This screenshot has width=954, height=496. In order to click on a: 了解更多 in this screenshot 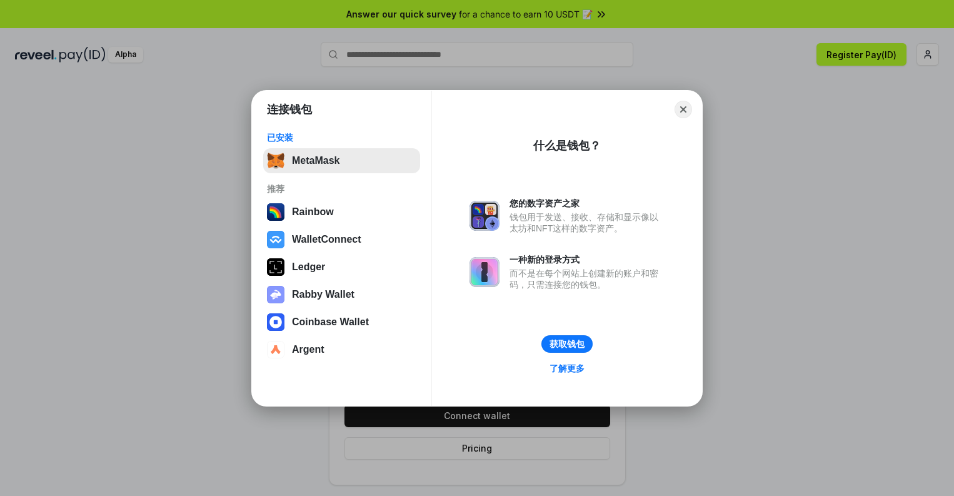, I will do `click(567, 368)`.